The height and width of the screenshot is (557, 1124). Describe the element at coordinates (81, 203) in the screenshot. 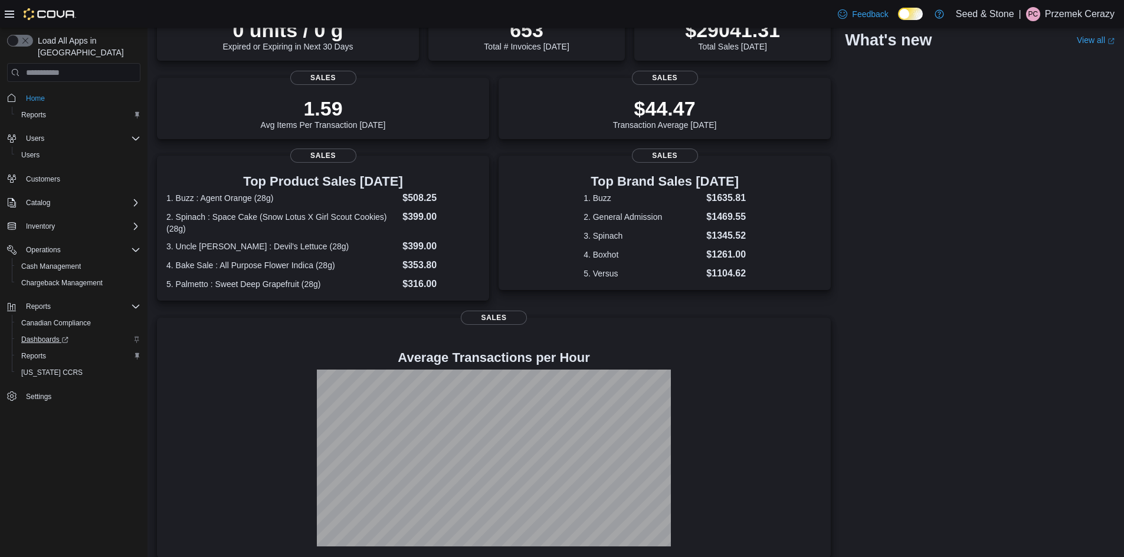

I see `span: Catalog` at that location.